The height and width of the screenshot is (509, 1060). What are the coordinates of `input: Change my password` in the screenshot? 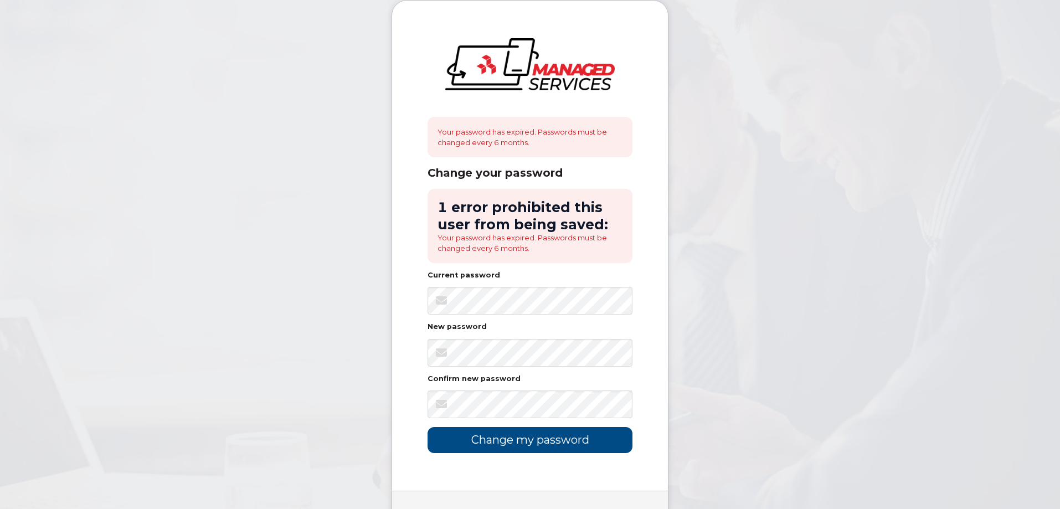 It's located at (530, 440).